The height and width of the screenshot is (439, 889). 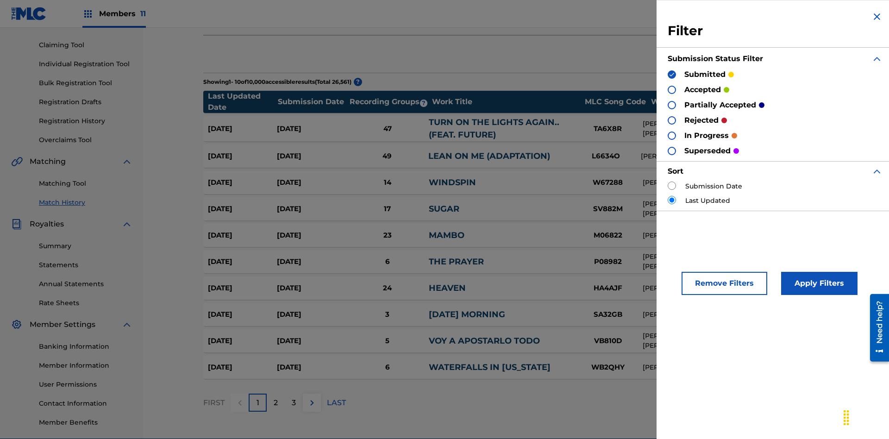 What do you see at coordinates (387, 129) in the screenshot?
I see `div: 47` at bounding box center [387, 129].